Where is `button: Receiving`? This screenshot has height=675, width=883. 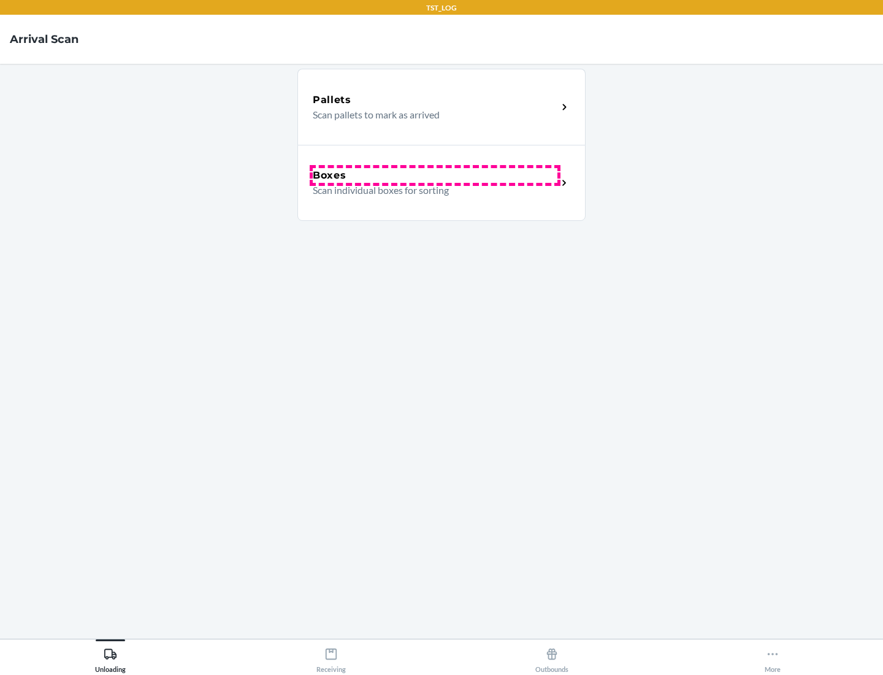 button: Receiving is located at coordinates (331, 656).